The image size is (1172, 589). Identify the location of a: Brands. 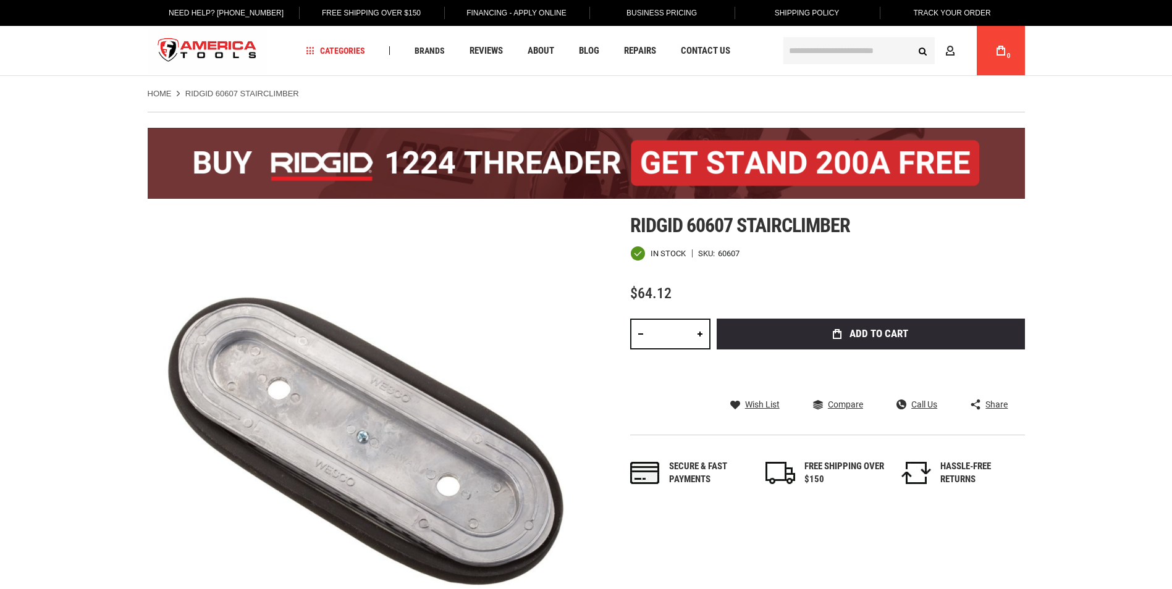
(429, 51).